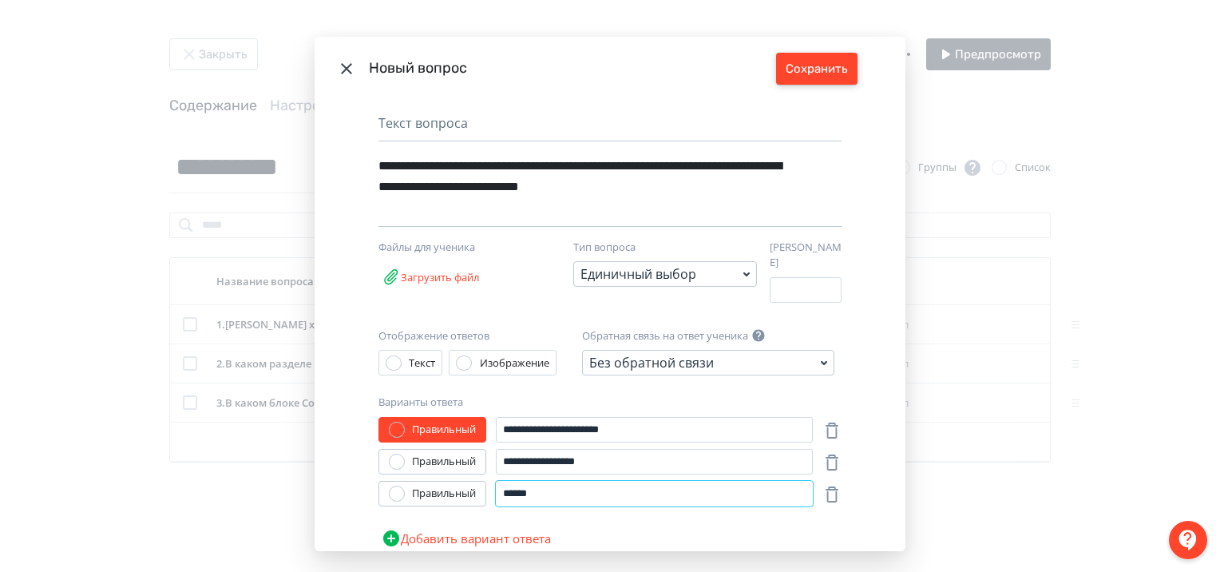 This screenshot has height=572, width=1220. Describe the element at coordinates (421, 363) in the screenshot. I see `div: Текст` at that location.